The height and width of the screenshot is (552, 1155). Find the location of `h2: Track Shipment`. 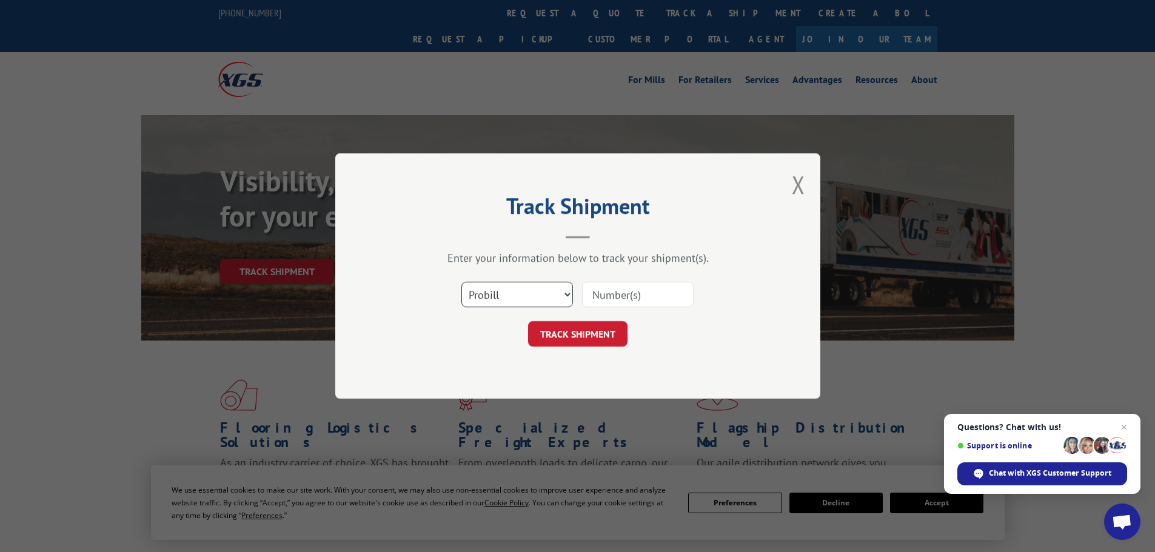

h2: Track Shipment is located at coordinates (578, 209).